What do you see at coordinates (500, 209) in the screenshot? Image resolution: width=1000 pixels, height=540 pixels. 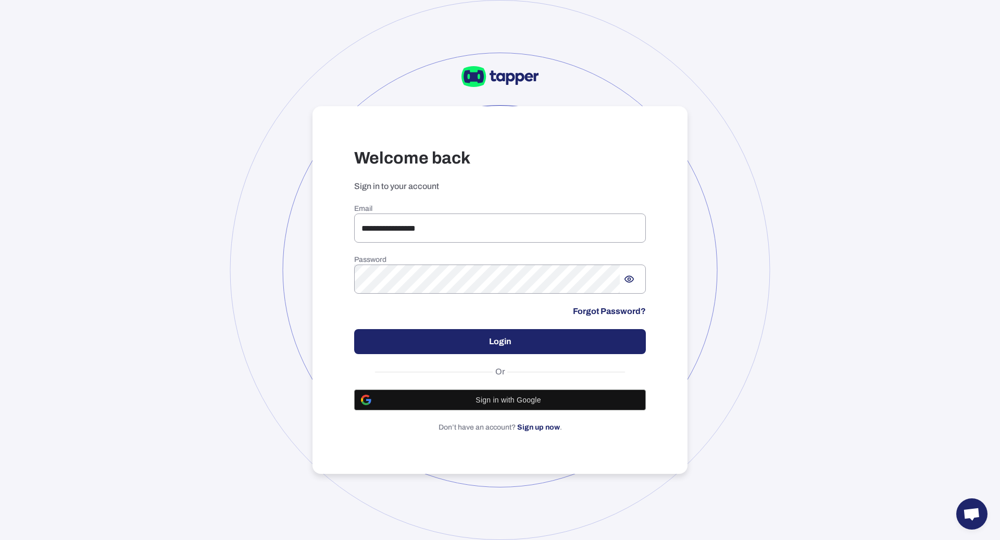 I see `h6: Email` at bounding box center [500, 209].